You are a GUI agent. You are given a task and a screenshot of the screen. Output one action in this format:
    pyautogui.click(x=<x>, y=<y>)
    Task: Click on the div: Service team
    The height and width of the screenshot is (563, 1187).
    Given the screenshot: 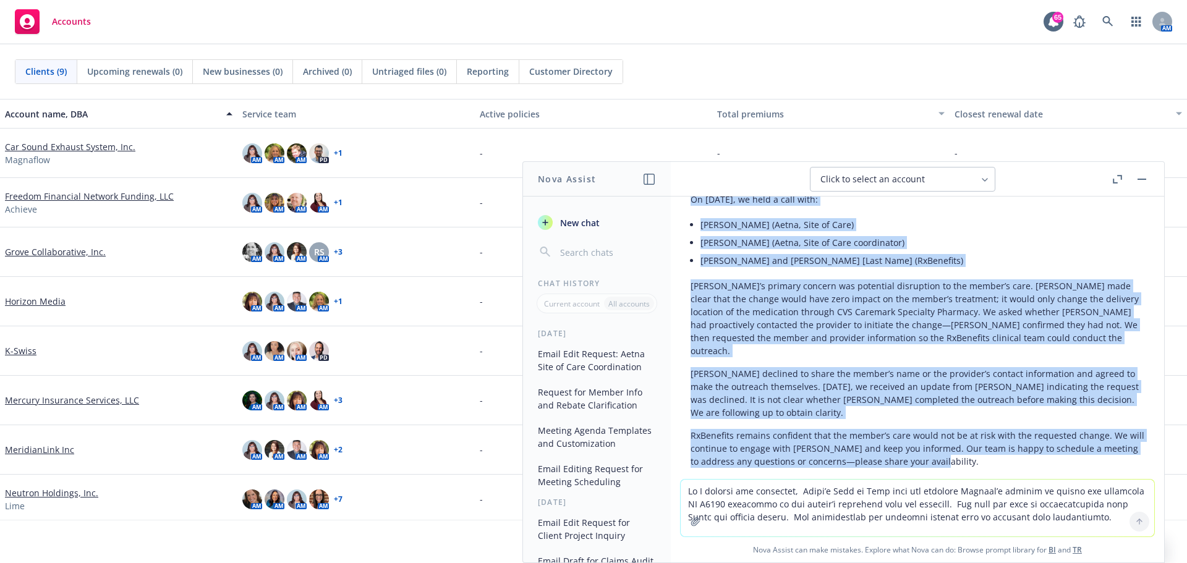 What is the action you would take?
    pyautogui.click(x=356, y=114)
    